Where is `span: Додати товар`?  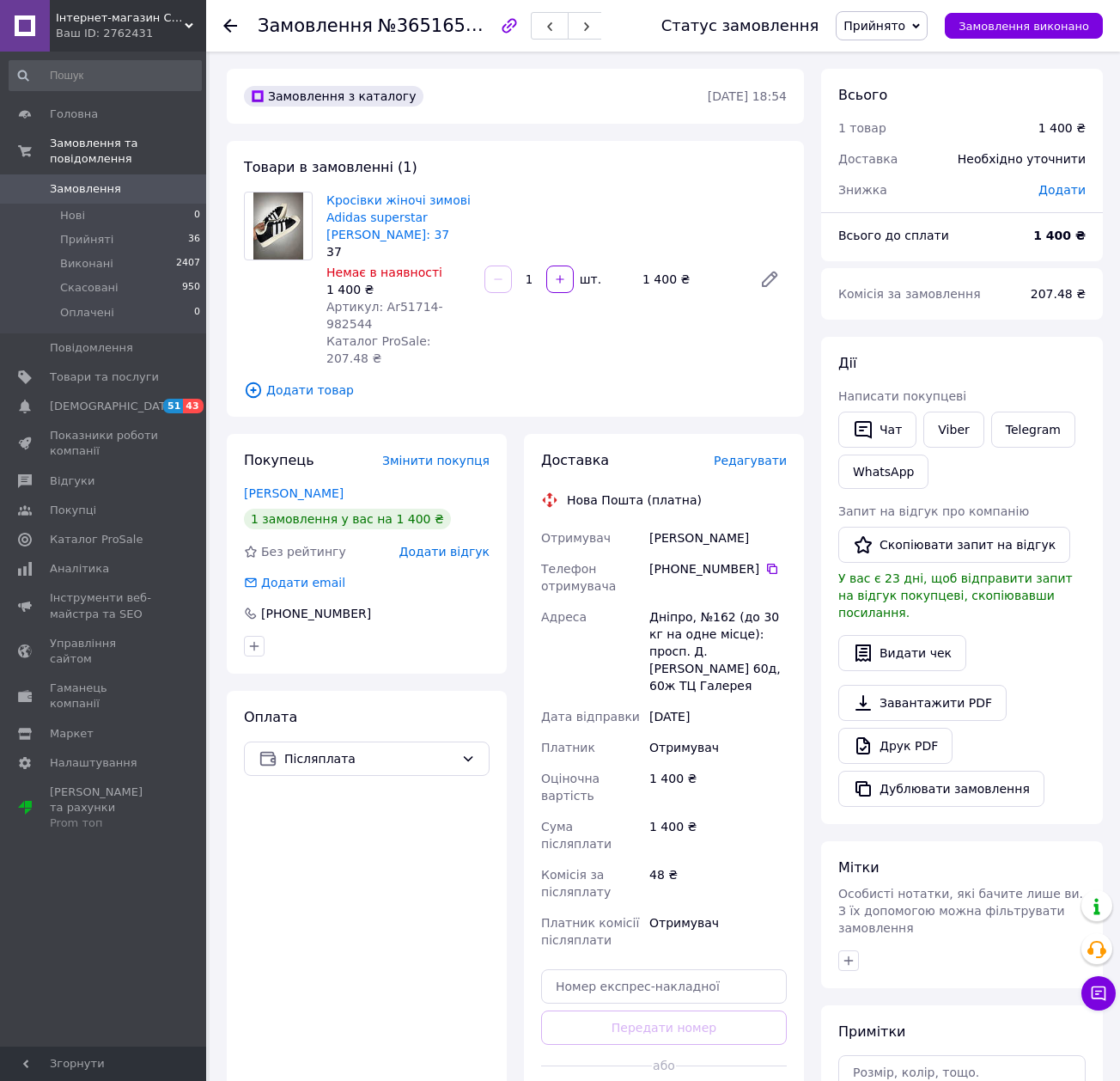
span: Додати товар is located at coordinates (516, 390).